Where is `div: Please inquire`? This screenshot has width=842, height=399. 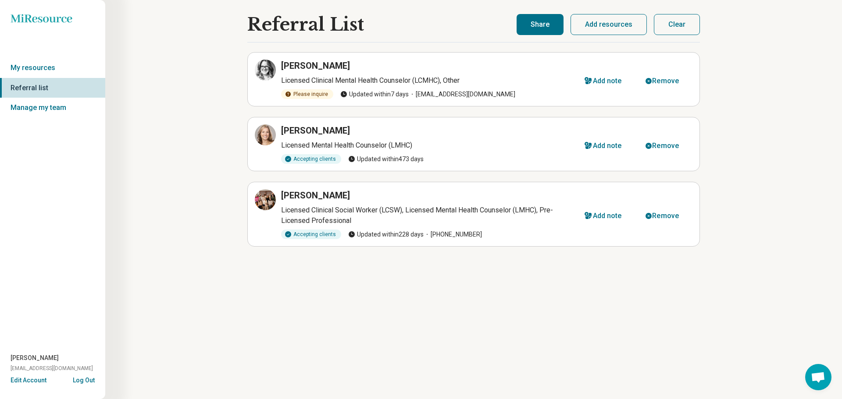 div: Please inquire is located at coordinates (307, 94).